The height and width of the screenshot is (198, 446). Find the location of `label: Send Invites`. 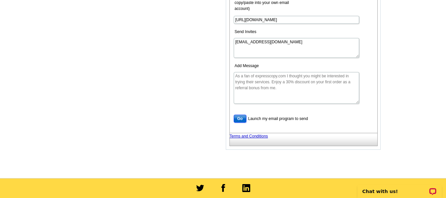

label: Send Invites is located at coordinates (264, 32).